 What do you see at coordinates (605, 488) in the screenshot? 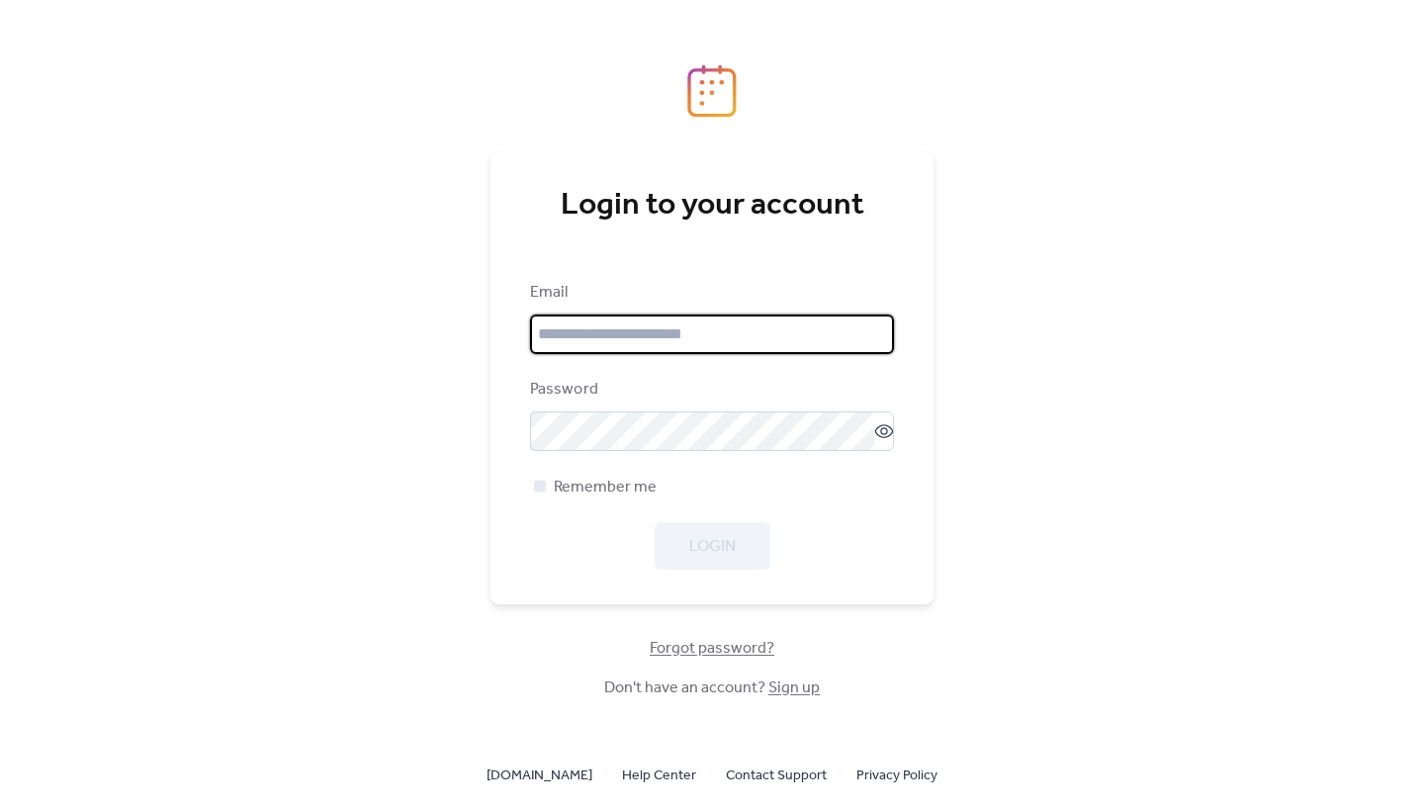
I see `span: Remember me` at bounding box center [605, 488].